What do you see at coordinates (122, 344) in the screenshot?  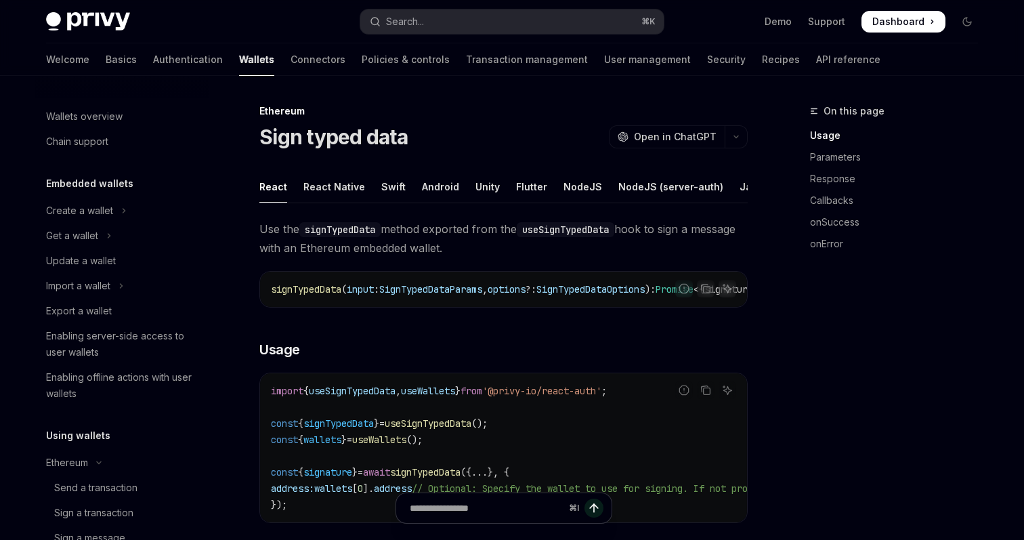 I see `a: Enabling server-side access to user wallets` at bounding box center [122, 344].